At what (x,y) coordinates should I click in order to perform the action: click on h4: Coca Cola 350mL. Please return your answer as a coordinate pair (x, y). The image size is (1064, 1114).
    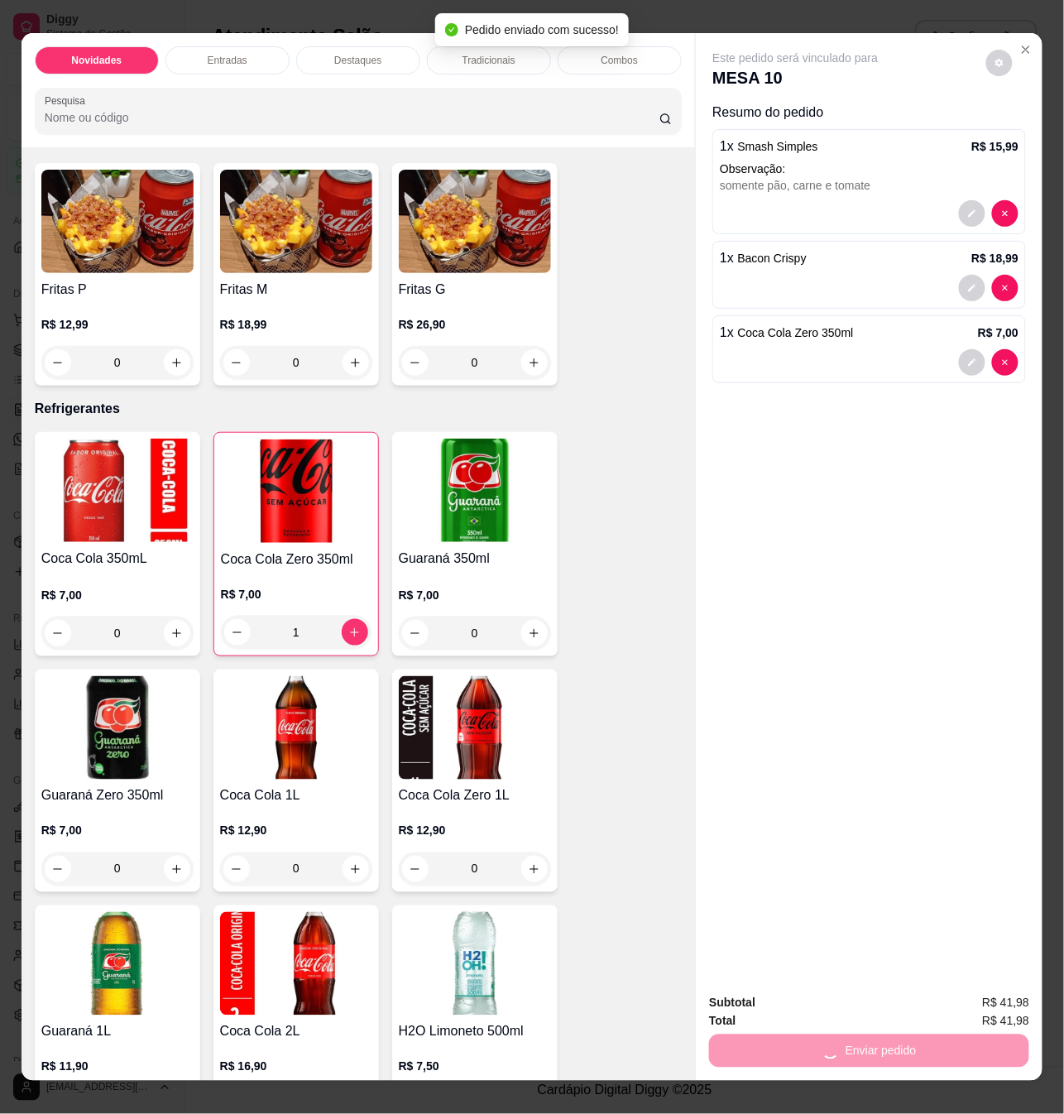
    Looking at the image, I should click on (117, 558).